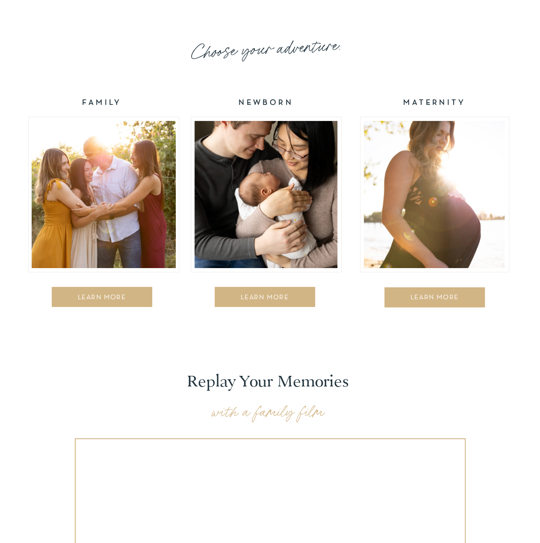 The height and width of the screenshot is (543, 540). I want to click on b: FAMILY, so click(102, 103).